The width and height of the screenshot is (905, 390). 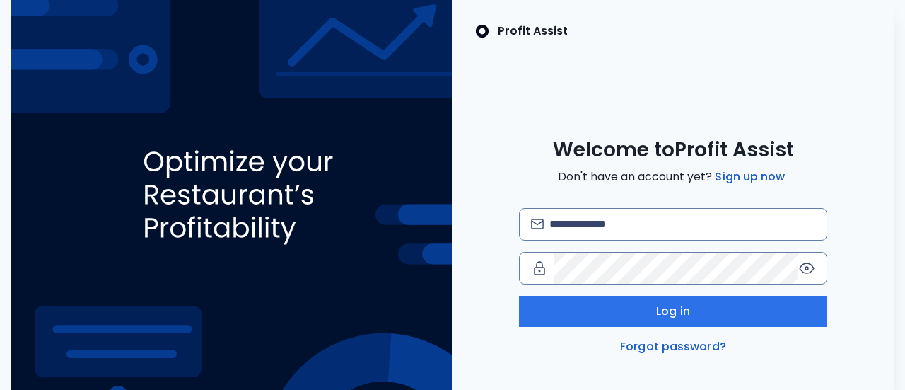 I want to click on span: Log in, so click(x=673, y=311).